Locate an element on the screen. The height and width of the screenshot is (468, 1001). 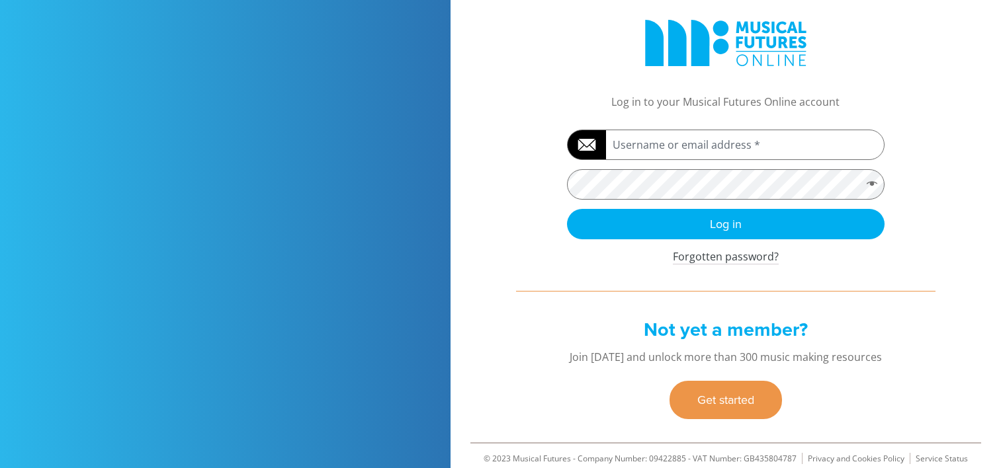
input: Username or email address * is located at coordinates (726, 145).